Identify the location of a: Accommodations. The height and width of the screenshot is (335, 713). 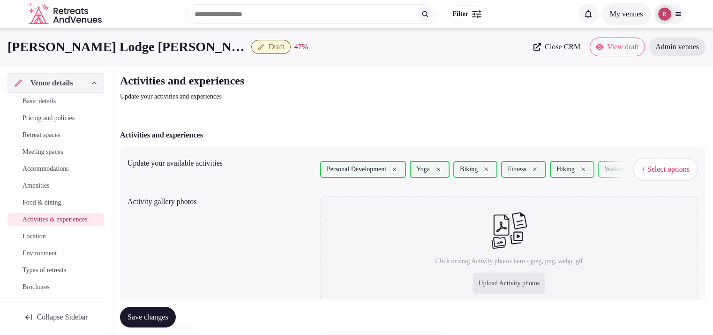
(56, 169).